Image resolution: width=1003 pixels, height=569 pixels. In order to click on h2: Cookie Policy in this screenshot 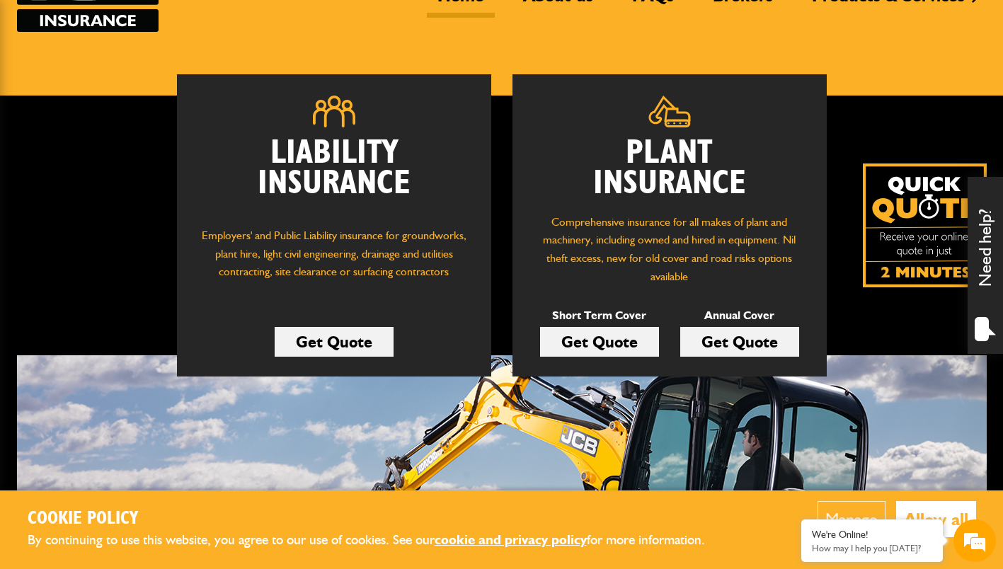, I will do `click(378, 519)`.